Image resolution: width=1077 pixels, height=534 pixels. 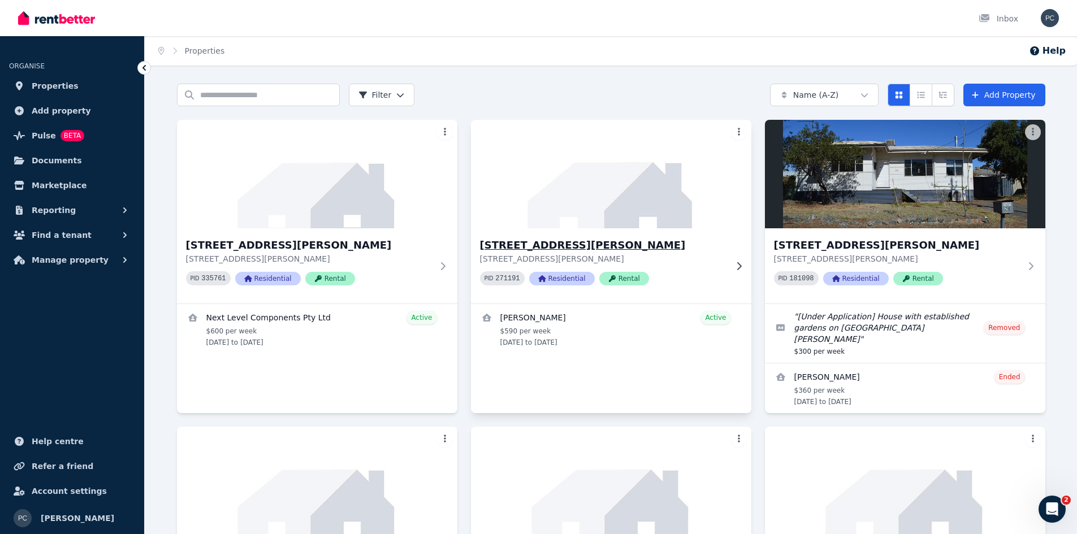 I want to click on code: 335761, so click(x=213, y=279).